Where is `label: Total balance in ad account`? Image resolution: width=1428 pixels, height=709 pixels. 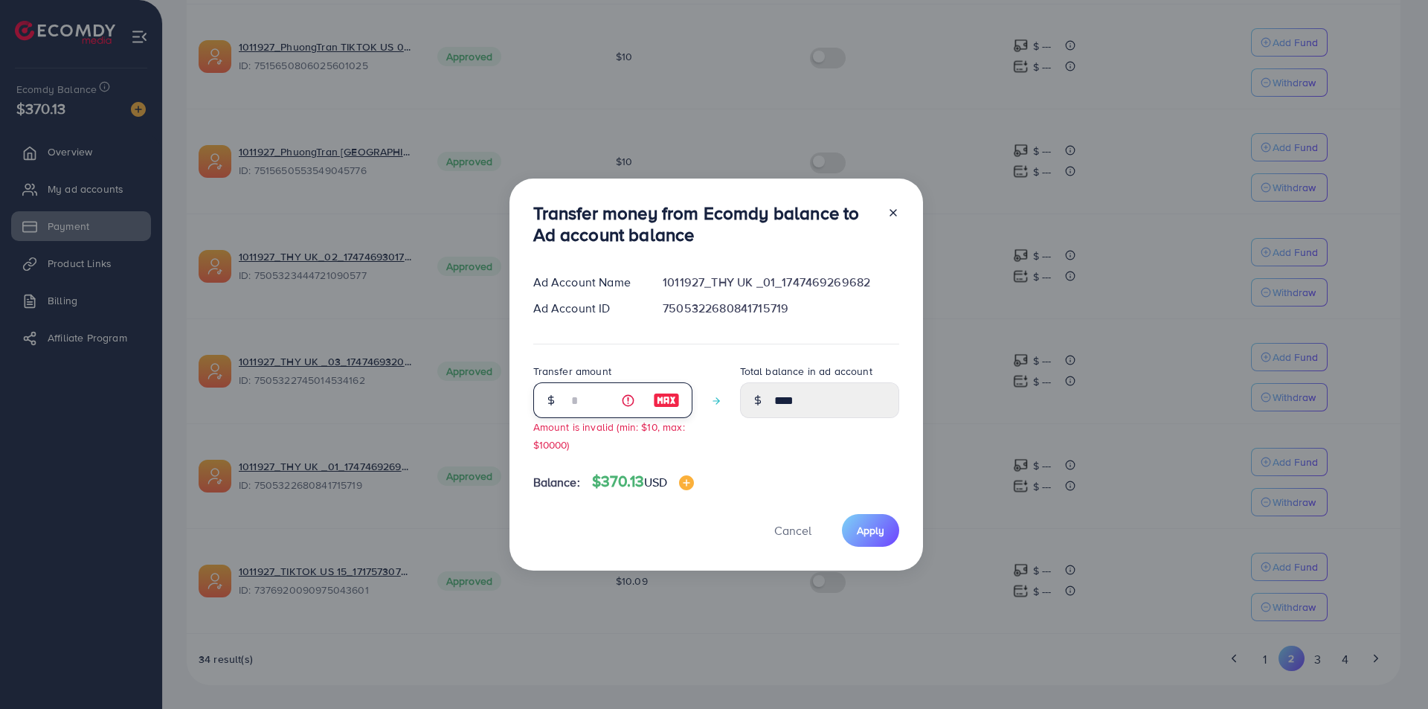
label: Total balance in ad account is located at coordinates (806, 371).